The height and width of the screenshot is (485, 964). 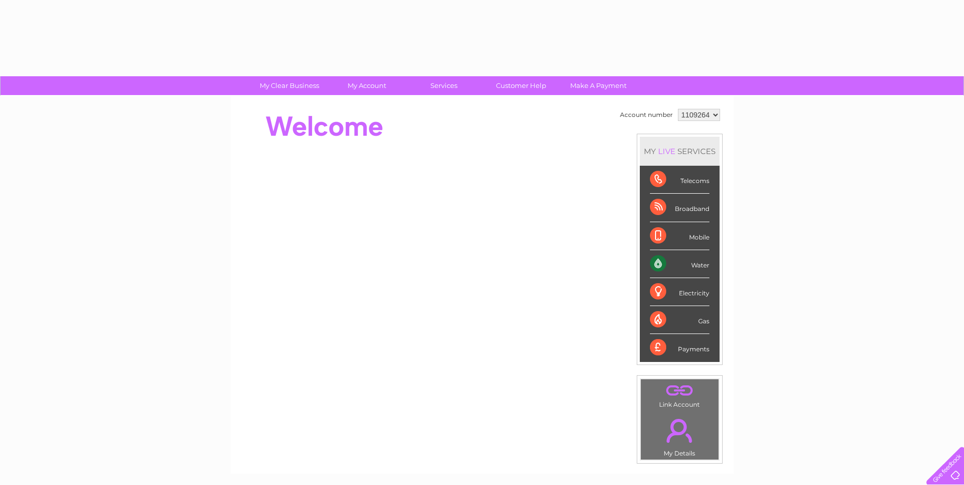 What do you see at coordinates (646, 115) in the screenshot?
I see `td: Account number` at bounding box center [646, 115].